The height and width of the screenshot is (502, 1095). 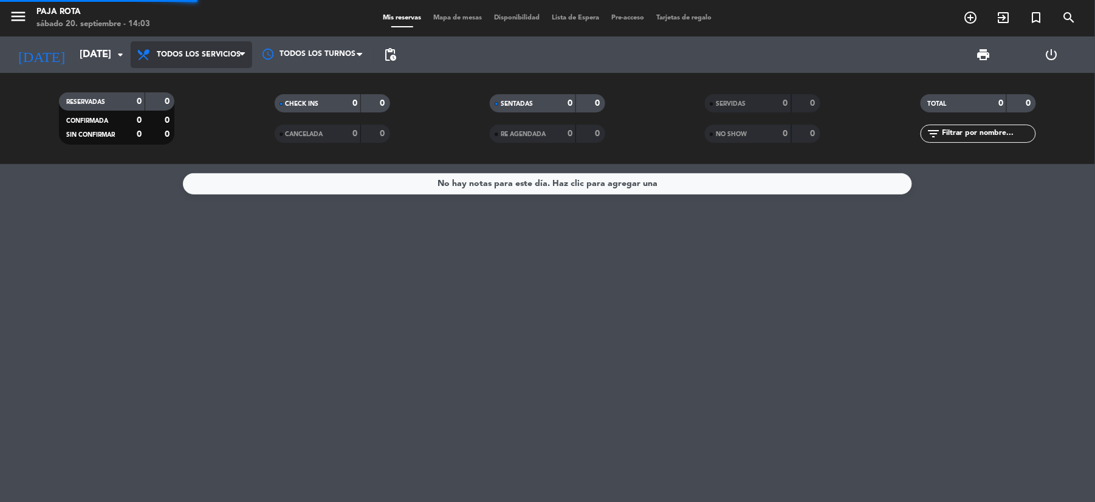 I want to click on span: NO SHOW, so click(x=731, y=134).